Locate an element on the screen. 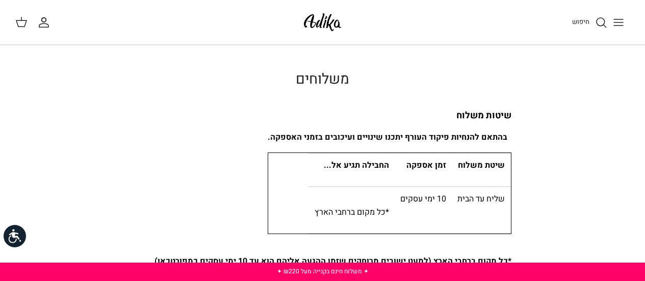 The width and height of the screenshot is (645, 281). img: Adika IL is located at coordinates (322, 22).